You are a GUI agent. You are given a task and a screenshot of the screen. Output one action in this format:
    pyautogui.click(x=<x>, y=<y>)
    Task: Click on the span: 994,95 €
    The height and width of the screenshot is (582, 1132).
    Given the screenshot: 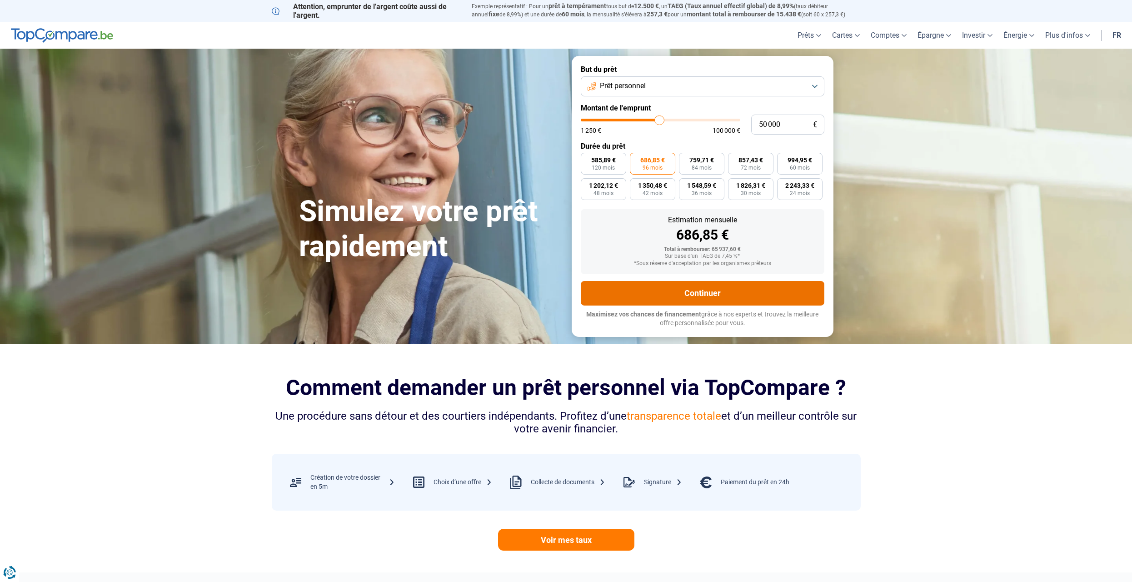 What is the action you would take?
    pyautogui.click(x=800, y=160)
    